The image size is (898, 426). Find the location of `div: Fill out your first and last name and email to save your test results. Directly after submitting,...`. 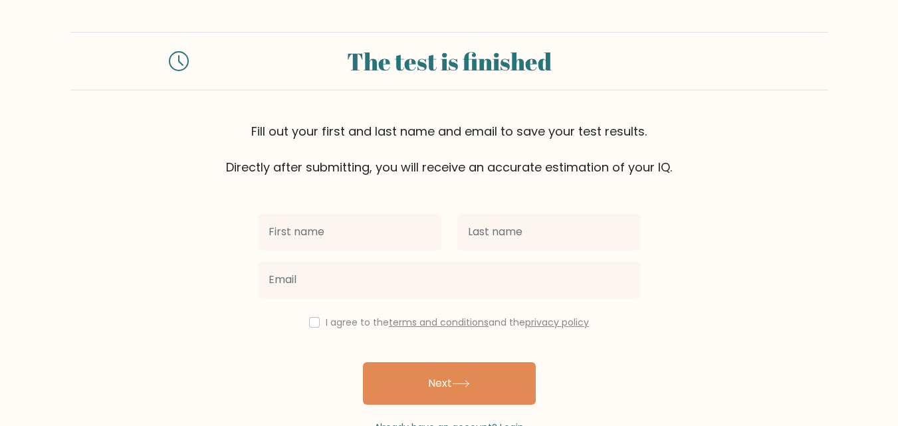

div: Fill out your first and last name and email to save your test results. Directly after submitting,... is located at coordinates (449, 149).